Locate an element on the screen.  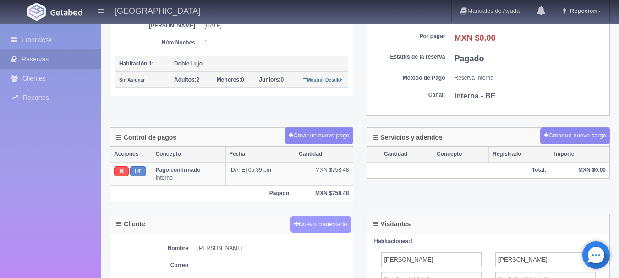
th: MXN $758.48 is located at coordinates (324, 194).